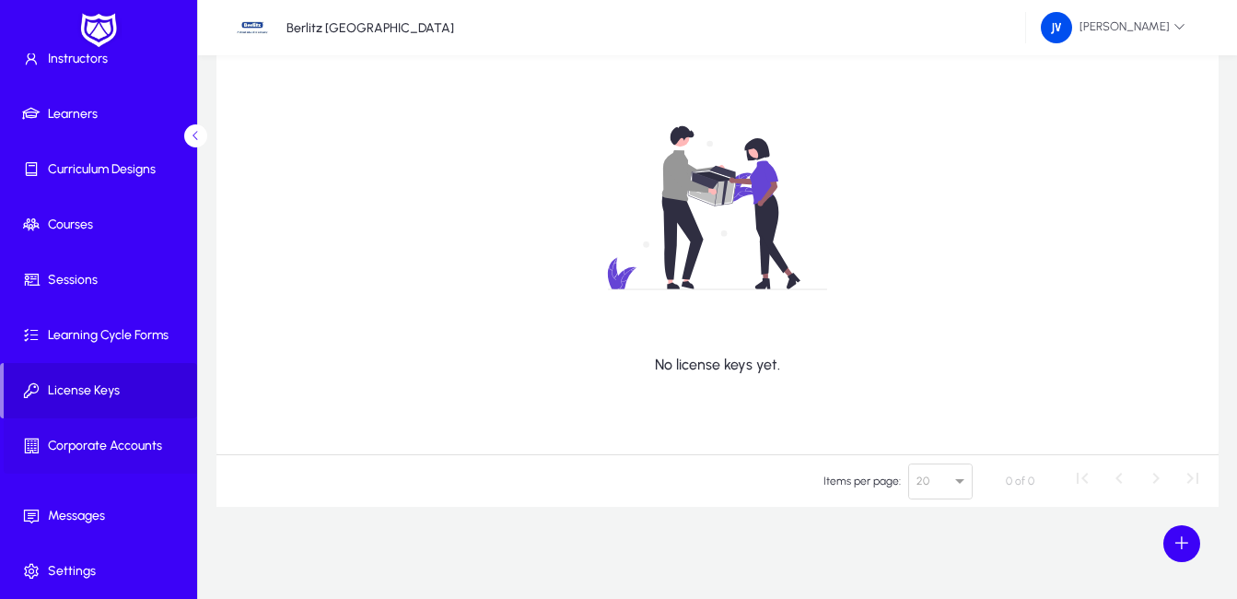  Describe the element at coordinates (718, 208) in the screenshot. I see `img: no-data.svg` at that location.